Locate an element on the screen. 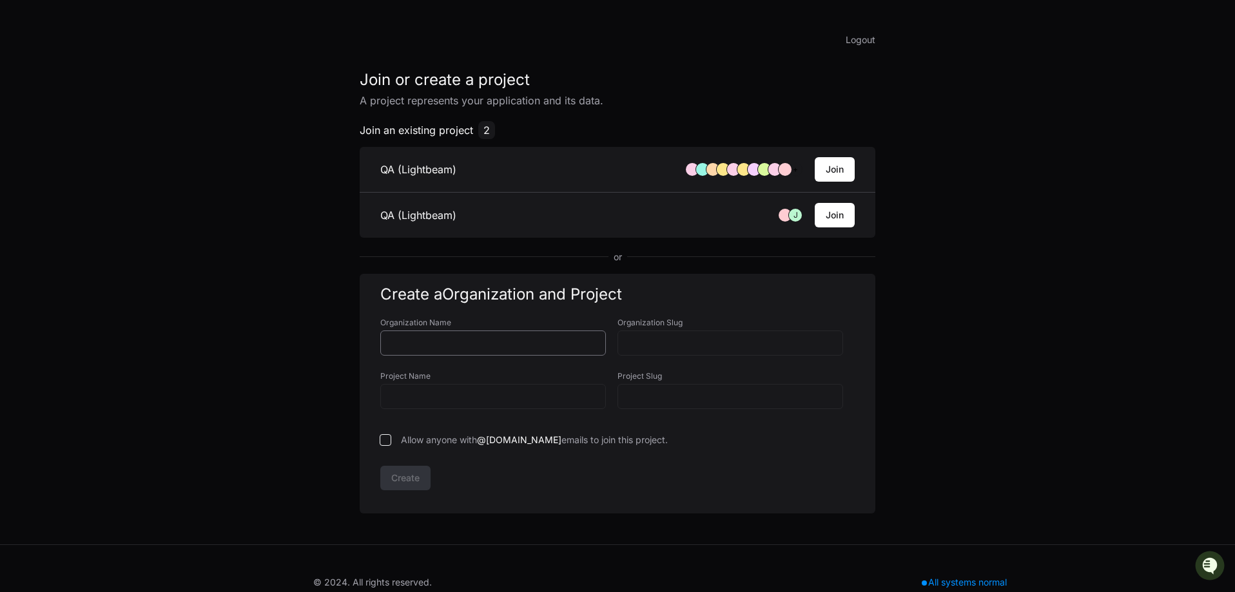  label: Organization Name is located at coordinates (499, 323).